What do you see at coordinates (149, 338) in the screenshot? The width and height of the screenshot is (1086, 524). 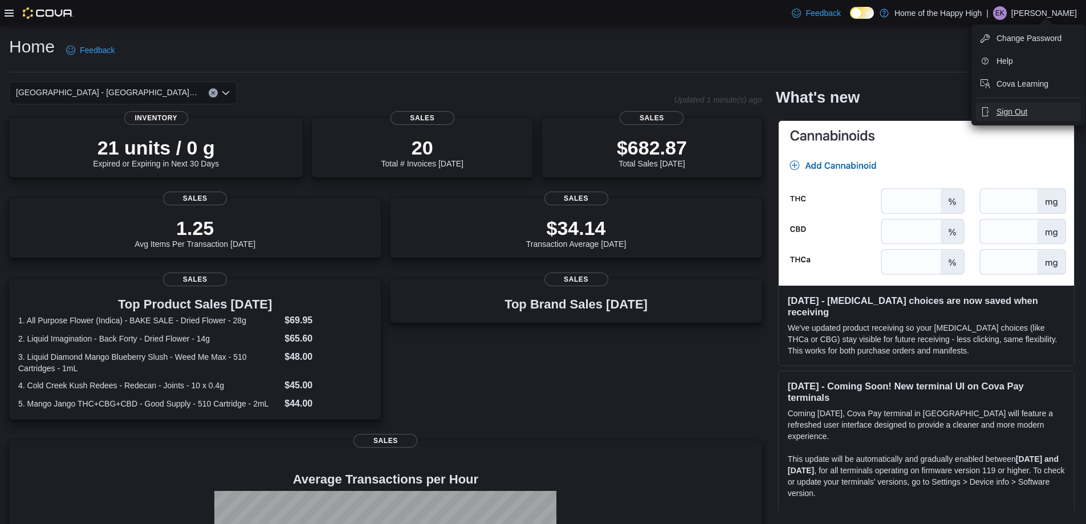 I see `dt: 2. Liquid Imagination - Back Forty - Dried Flower - 14g` at bounding box center [149, 338].